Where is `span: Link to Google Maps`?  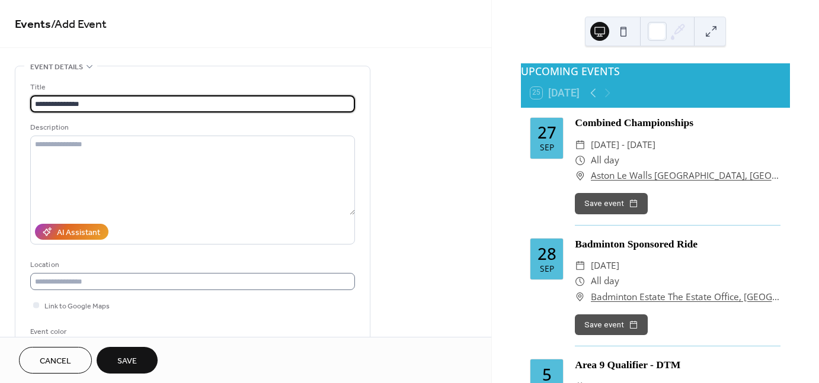 span: Link to Google Maps is located at coordinates (77, 306).